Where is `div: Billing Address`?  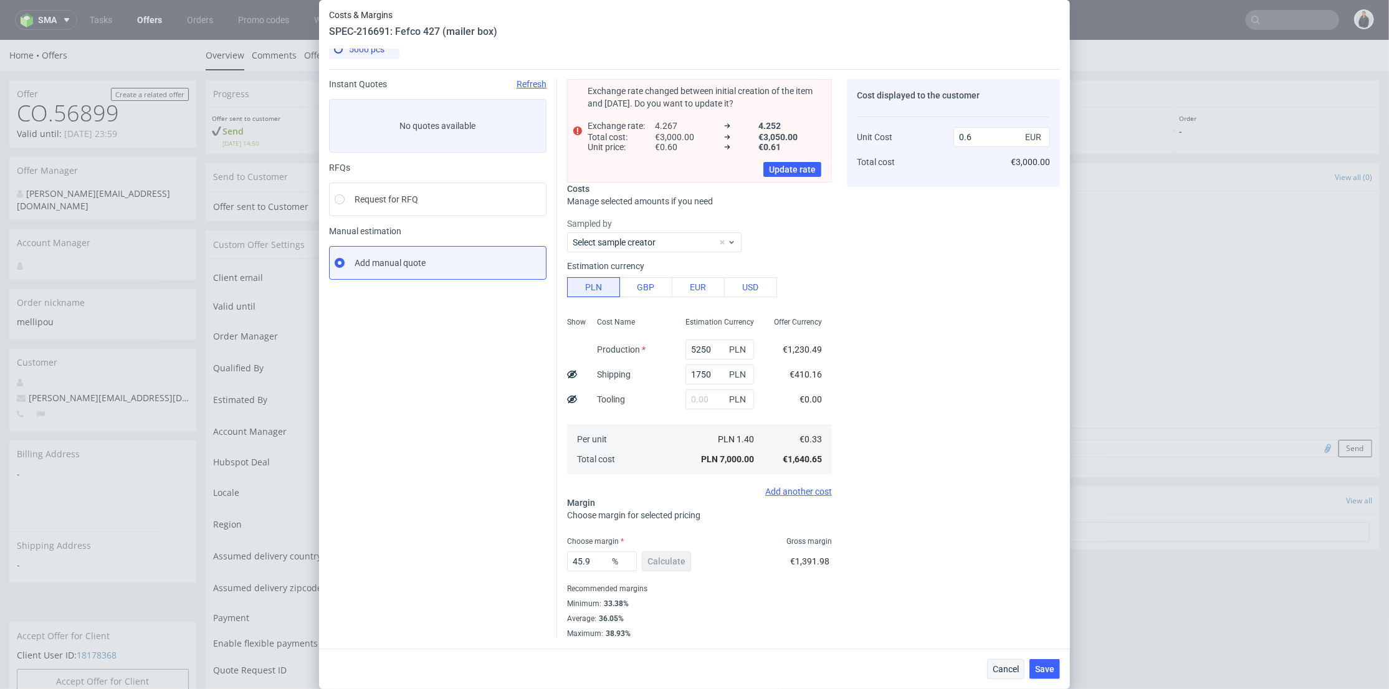
div: Billing Address is located at coordinates (103, 414).